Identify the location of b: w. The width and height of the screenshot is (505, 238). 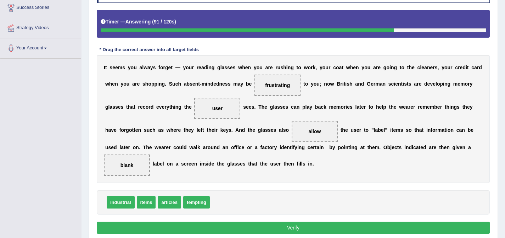
(332, 84).